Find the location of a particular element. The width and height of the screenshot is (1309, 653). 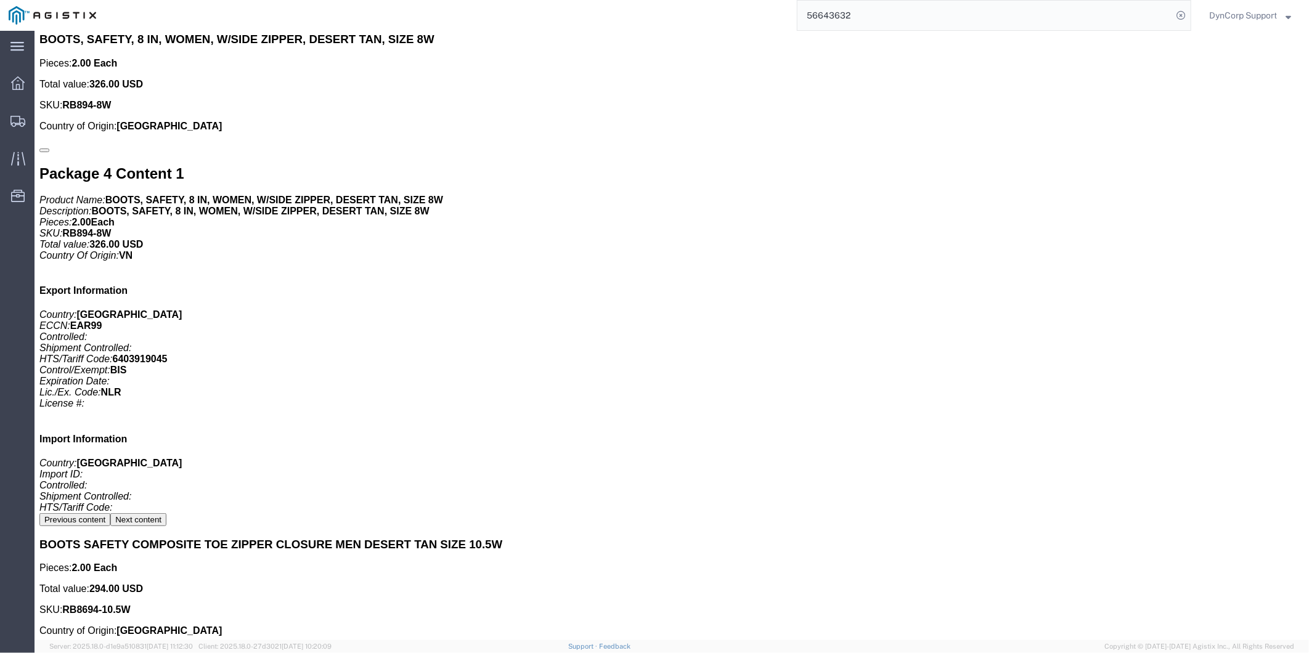

button: DynCorp Support is located at coordinates (1250, 15).